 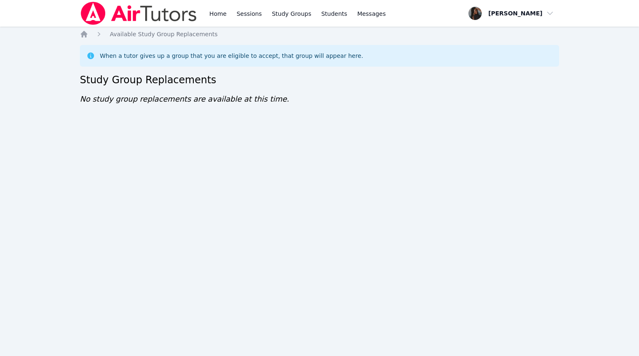 I want to click on span: Available Study Group Replacements, so click(x=163, y=34).